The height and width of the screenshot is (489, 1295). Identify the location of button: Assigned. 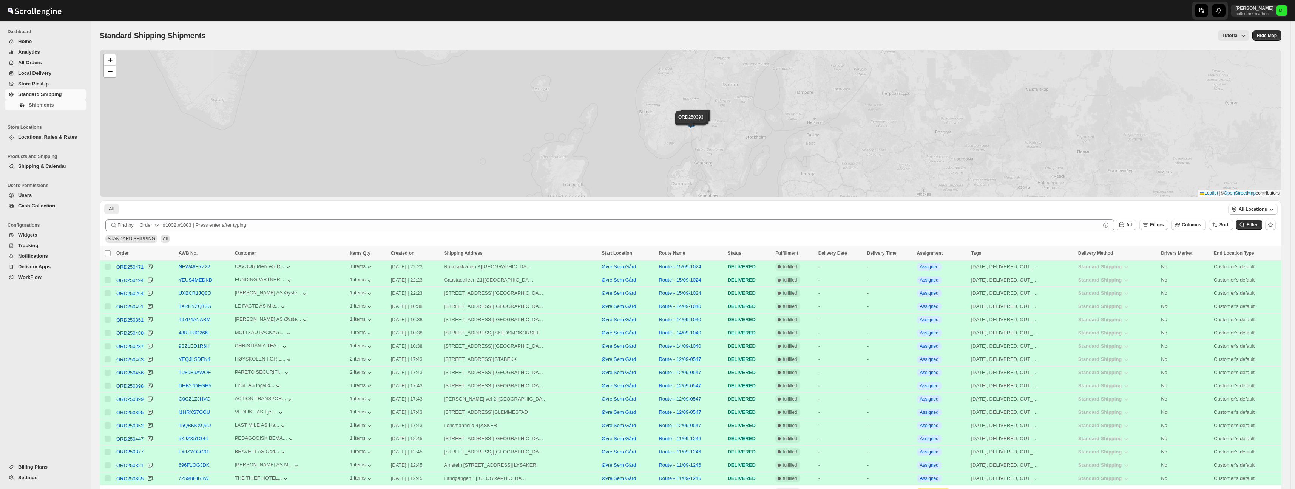
(929, 306).